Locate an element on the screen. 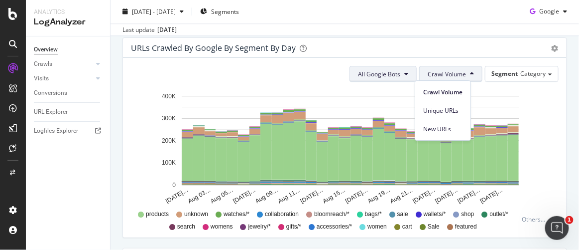 Image resolution: width=579 pixels, height=250 pixels. span: products is located at coordinates (157, 214).